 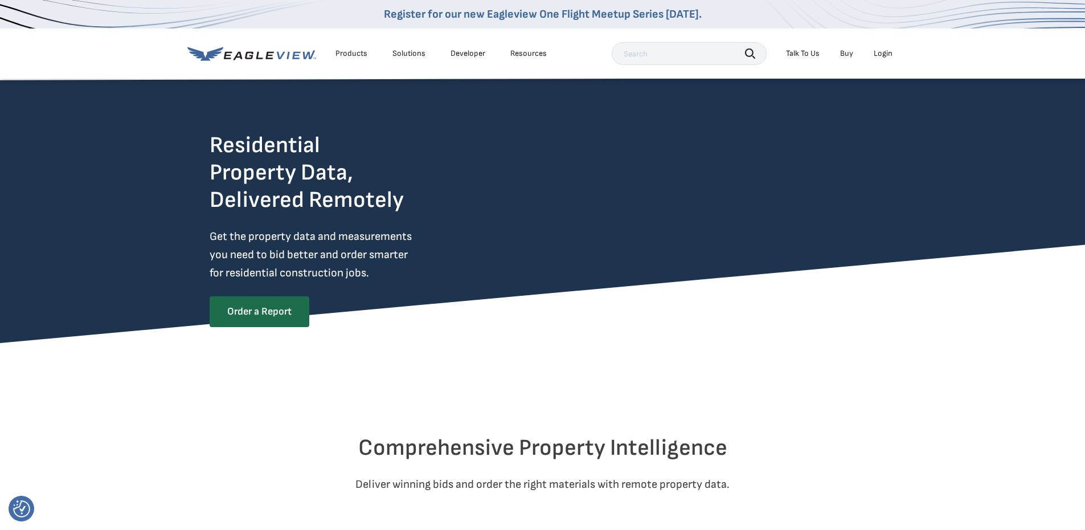 What do you see at coordinates (689, 54) in the screenshot?
I see `input: Search` at bounding box center [689, 54].